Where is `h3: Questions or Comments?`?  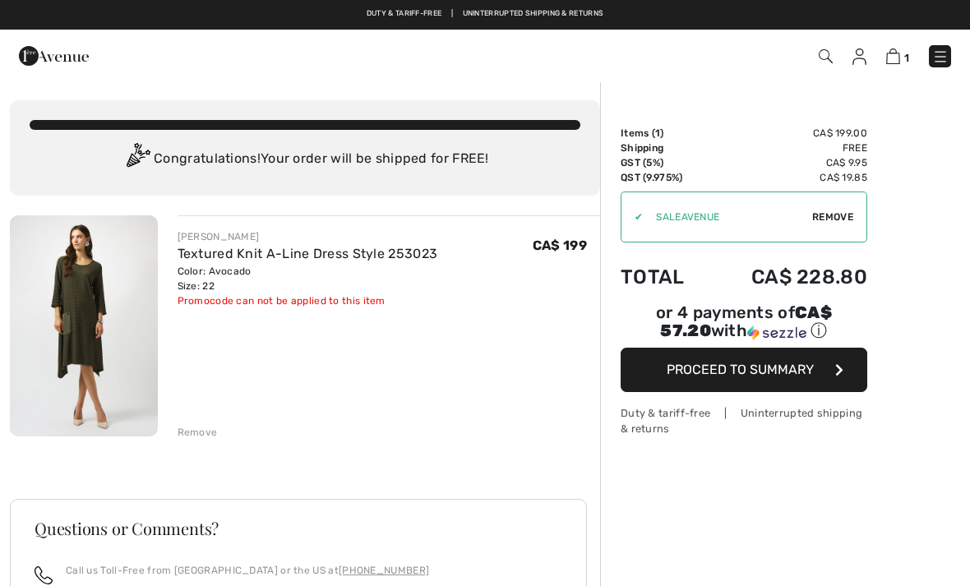
h3: Questions or Comments? is located at coordinates (298, 528).